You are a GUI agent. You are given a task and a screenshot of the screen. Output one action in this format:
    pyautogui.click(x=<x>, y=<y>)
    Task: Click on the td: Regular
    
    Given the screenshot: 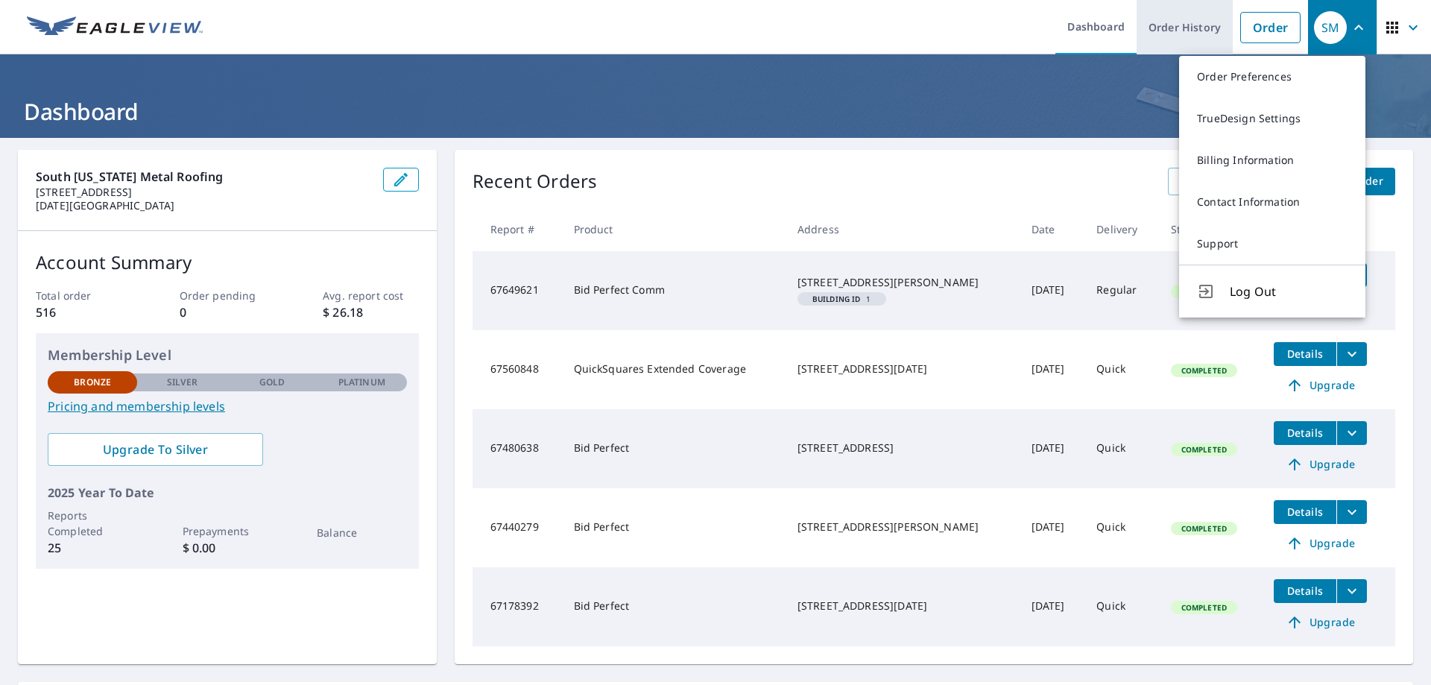 What is the action you would take?
    pyautogui.click(x=1121, y=291)
    